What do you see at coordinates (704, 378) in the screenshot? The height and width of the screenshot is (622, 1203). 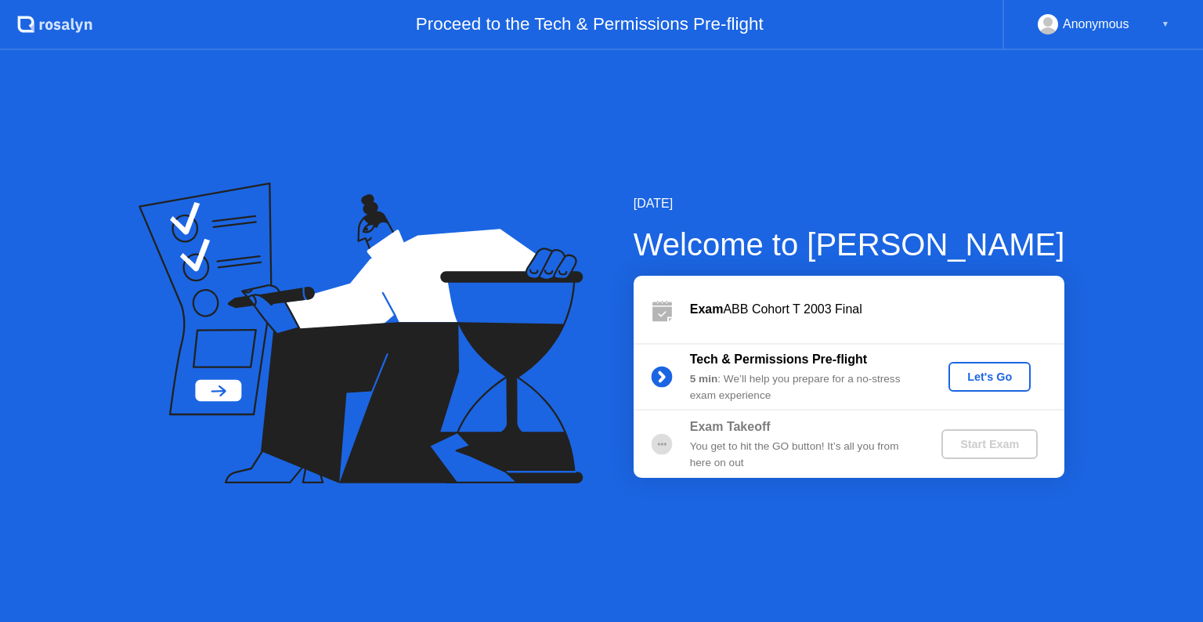 I see `b: 5 min` at bounding box center [704, 378].